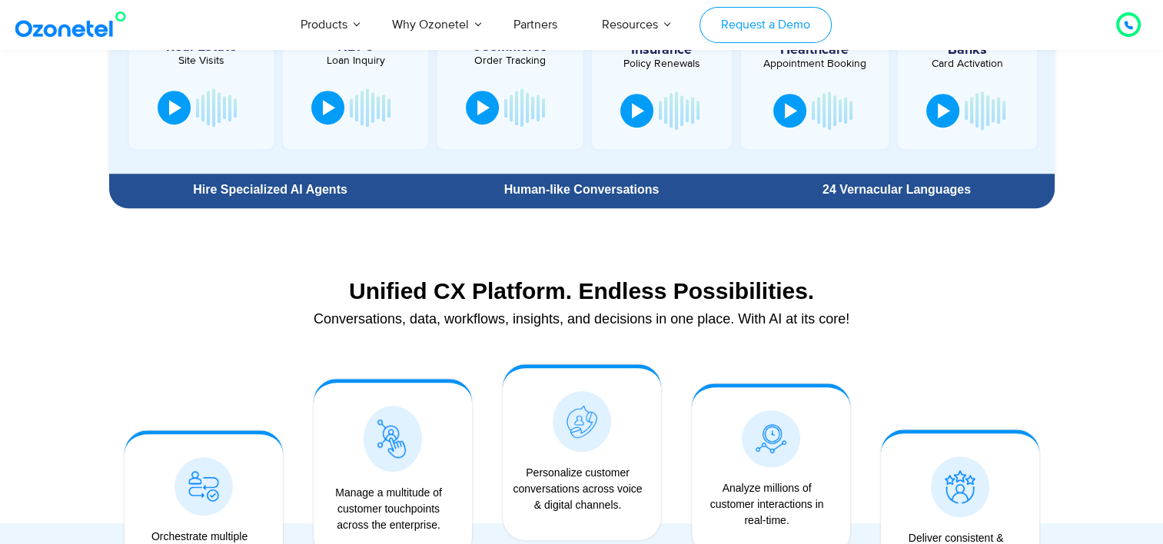 This screenshot has height=544, width=1163. Describe the element at coordinates (581, 190) in the screenshot. I see `div: Human-like Conversations` at that location.